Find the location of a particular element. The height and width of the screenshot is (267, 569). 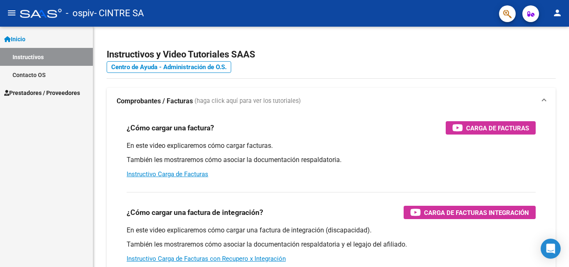

mat-icon: person is located at coordinates (557, 13).